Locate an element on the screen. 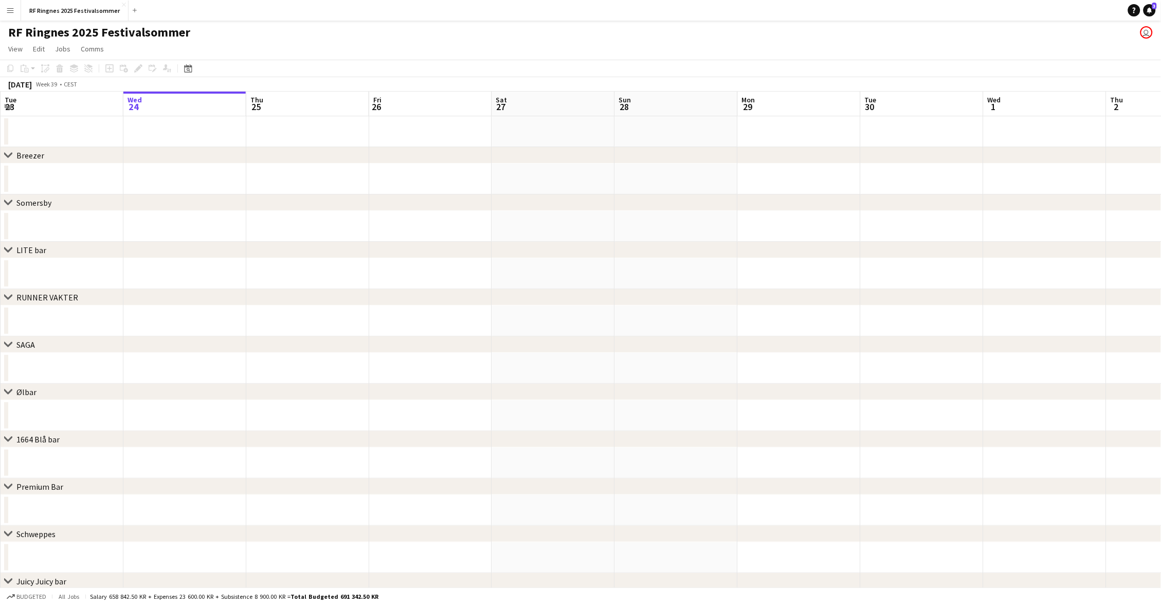  span: Week 39 is located at coordinates (47, 84).